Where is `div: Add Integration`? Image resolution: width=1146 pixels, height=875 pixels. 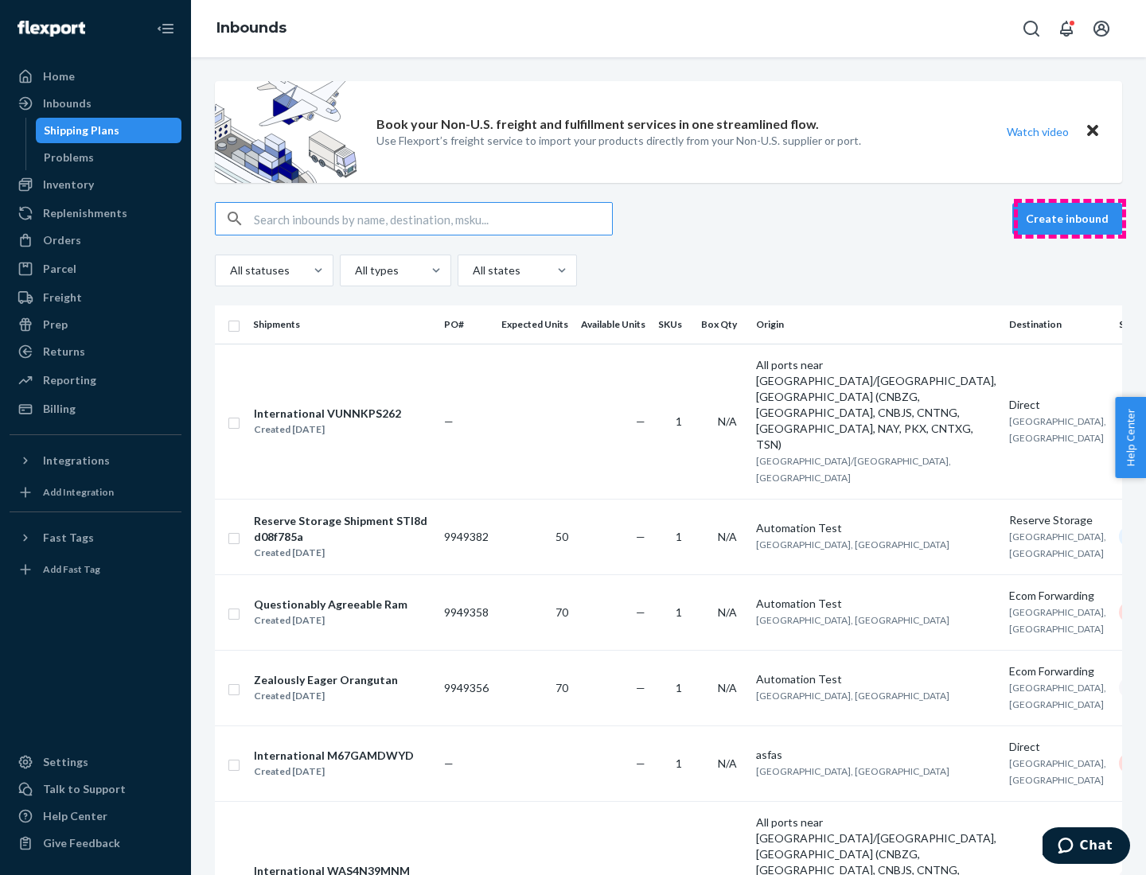
div: Add Integration is located at coordinates (78, 492).